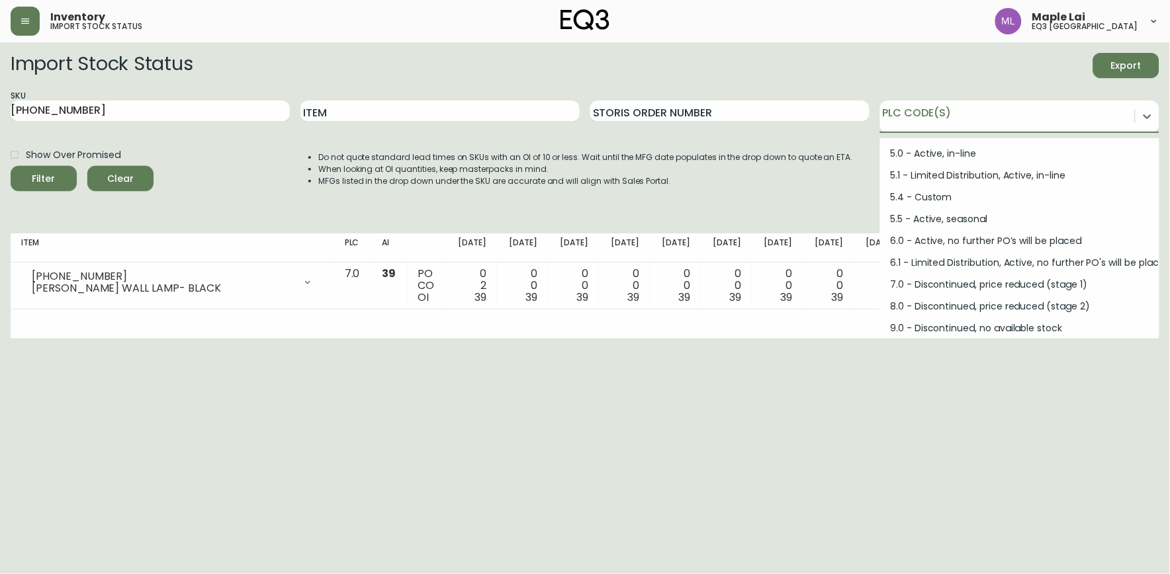 The height and width of the screenshot is (574, 1170). I want to click on li: Do not quote standard lead times on SKUs with an OI of 10 or less. Wait until the MFG date popula..., so click(586, 157).